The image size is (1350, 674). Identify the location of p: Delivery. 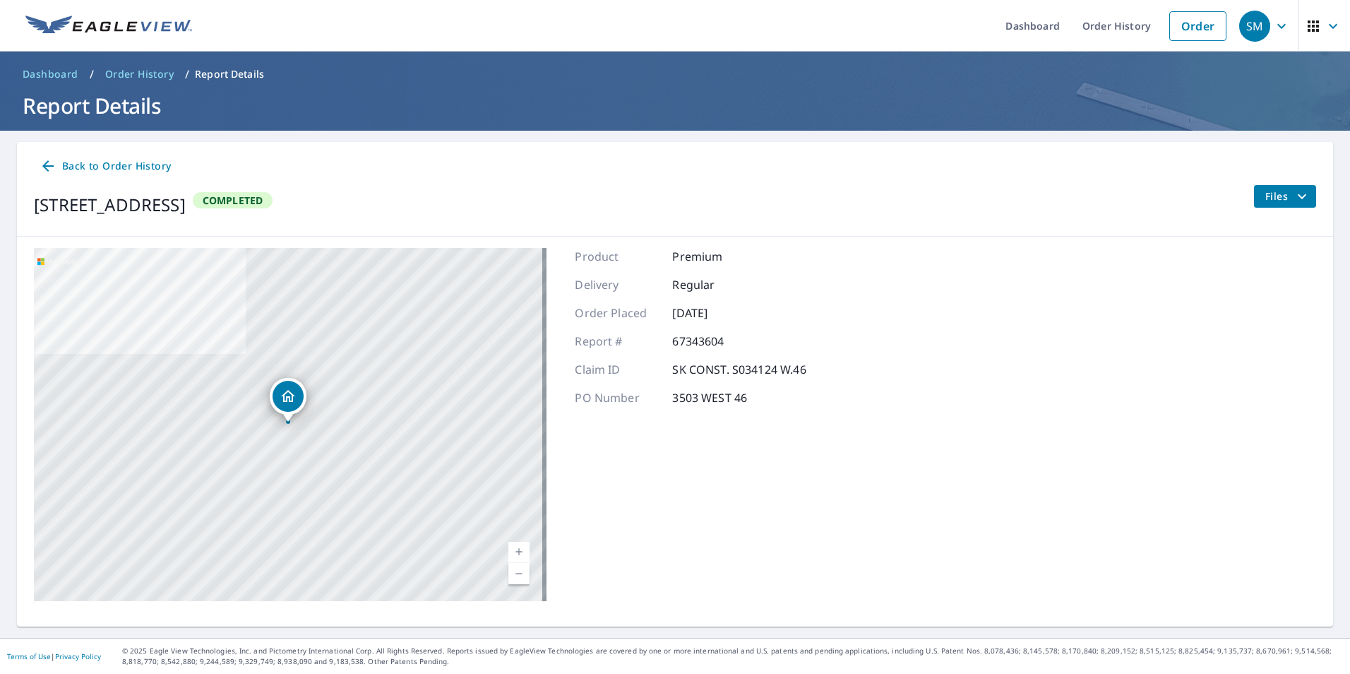
(617, 285).